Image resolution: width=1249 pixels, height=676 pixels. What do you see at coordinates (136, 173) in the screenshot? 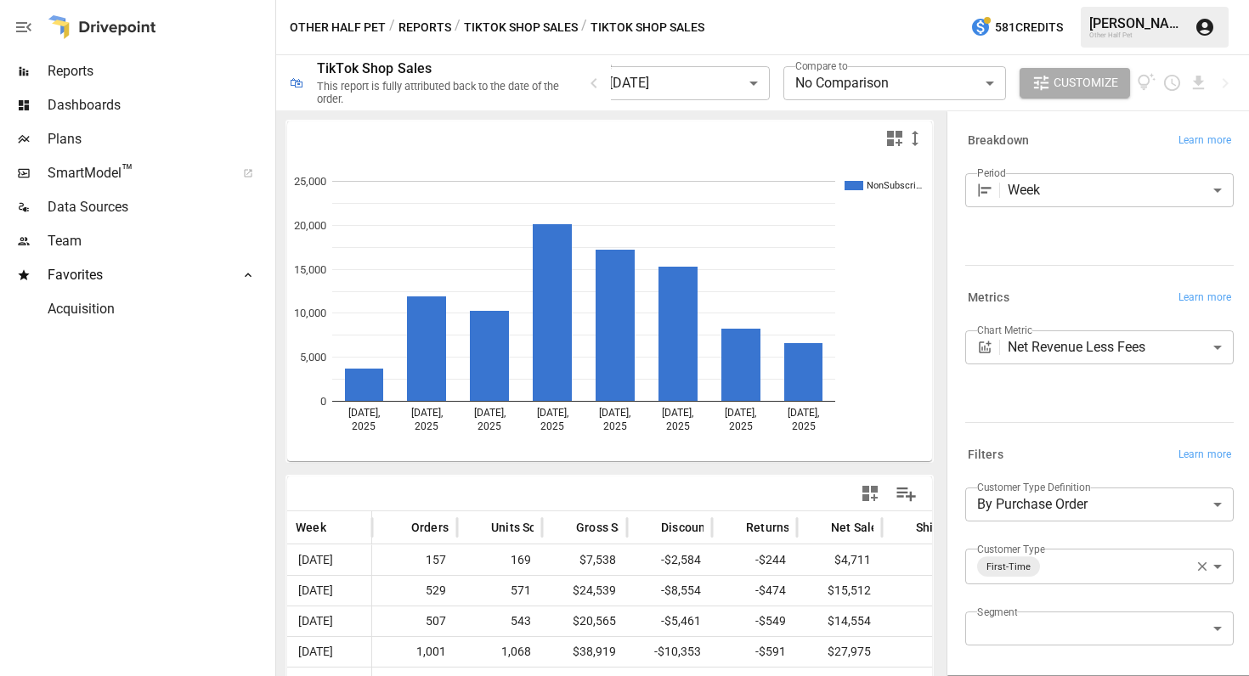
I see `span: SmartModel` at bounding box center [136, 173].